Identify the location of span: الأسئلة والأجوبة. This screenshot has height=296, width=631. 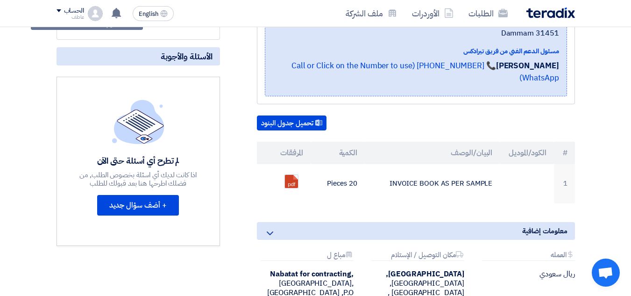
(186, 56).